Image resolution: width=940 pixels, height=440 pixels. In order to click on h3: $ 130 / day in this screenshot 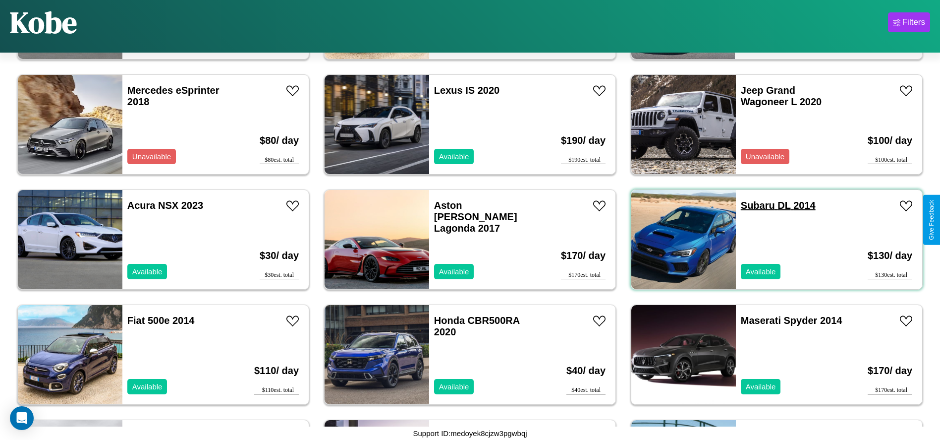, I will do `click(890, 255)`.